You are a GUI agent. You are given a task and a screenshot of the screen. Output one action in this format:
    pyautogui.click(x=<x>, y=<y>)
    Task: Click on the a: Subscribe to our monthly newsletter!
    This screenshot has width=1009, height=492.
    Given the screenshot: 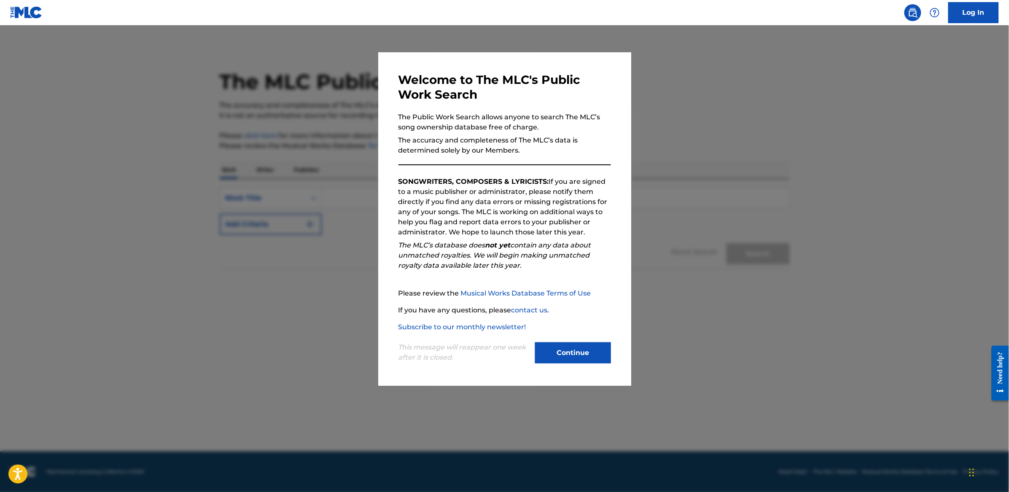 What is the action you would take?
    pyautogui.click(x=462, y=327)
    